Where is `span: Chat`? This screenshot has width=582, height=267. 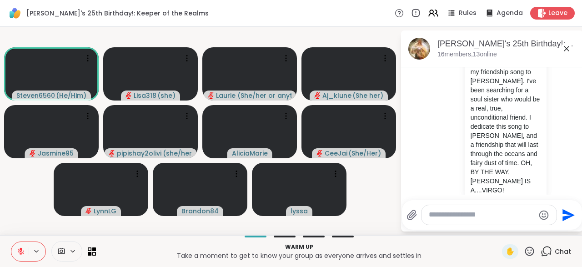 span: Chat is located at coordinates (563, 251).